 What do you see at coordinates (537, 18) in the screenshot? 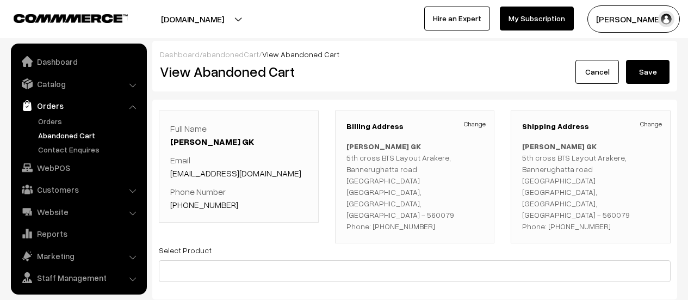
I see `a: My Subscription` at bounding box center [537, 18].